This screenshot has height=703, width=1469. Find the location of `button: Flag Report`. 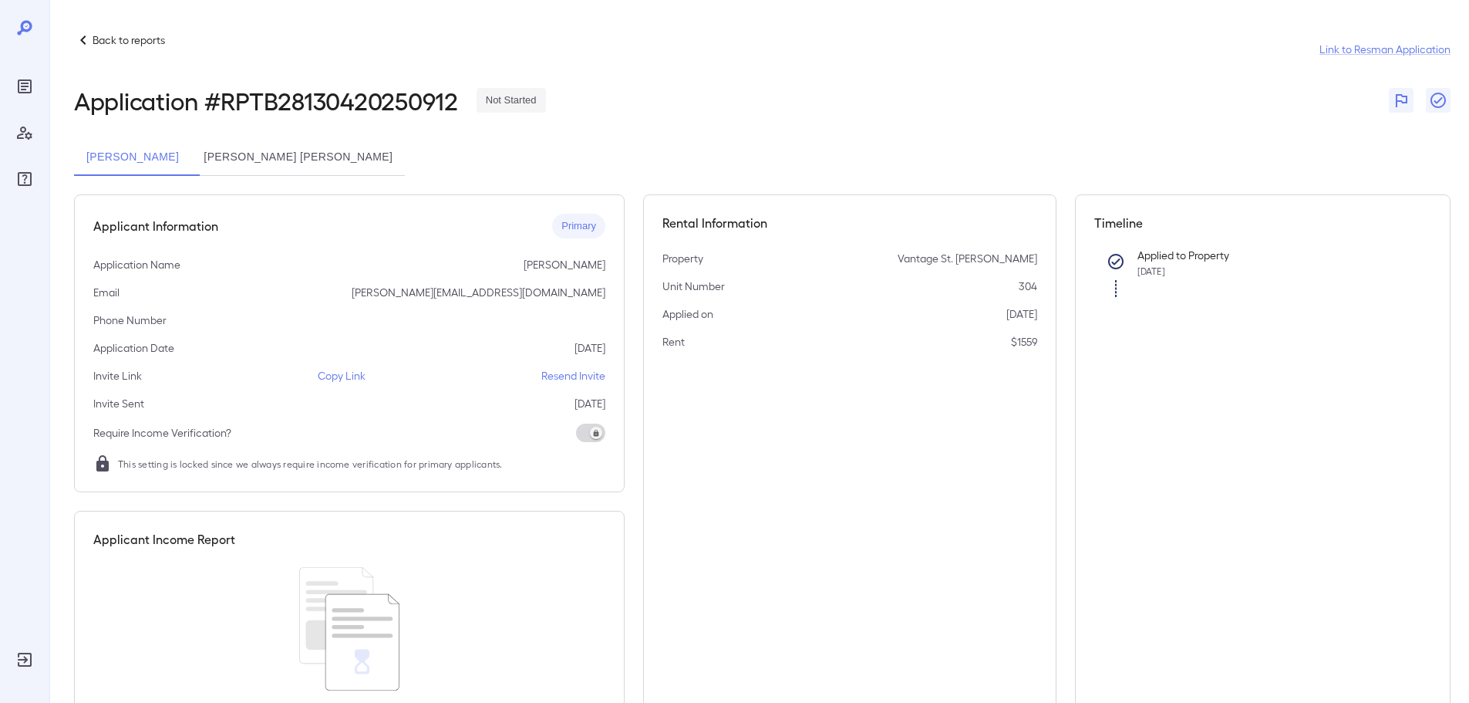

button: Flag Report is located at coordinates (1402, 100).